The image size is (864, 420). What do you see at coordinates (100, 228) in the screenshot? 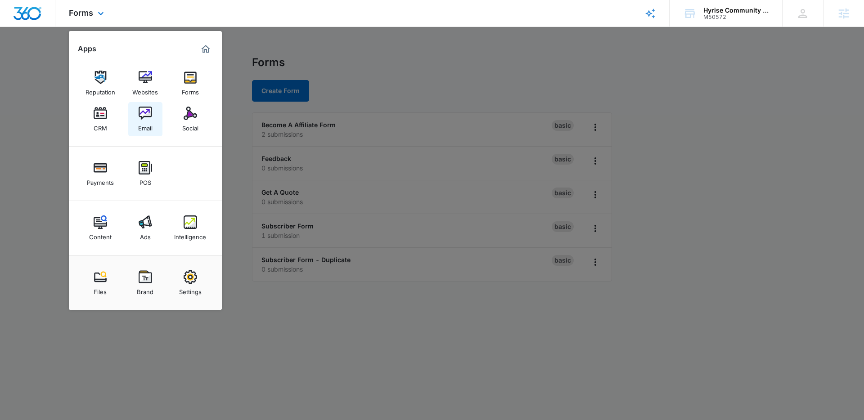
I see `a: Content` at bounding box center [100, 228].